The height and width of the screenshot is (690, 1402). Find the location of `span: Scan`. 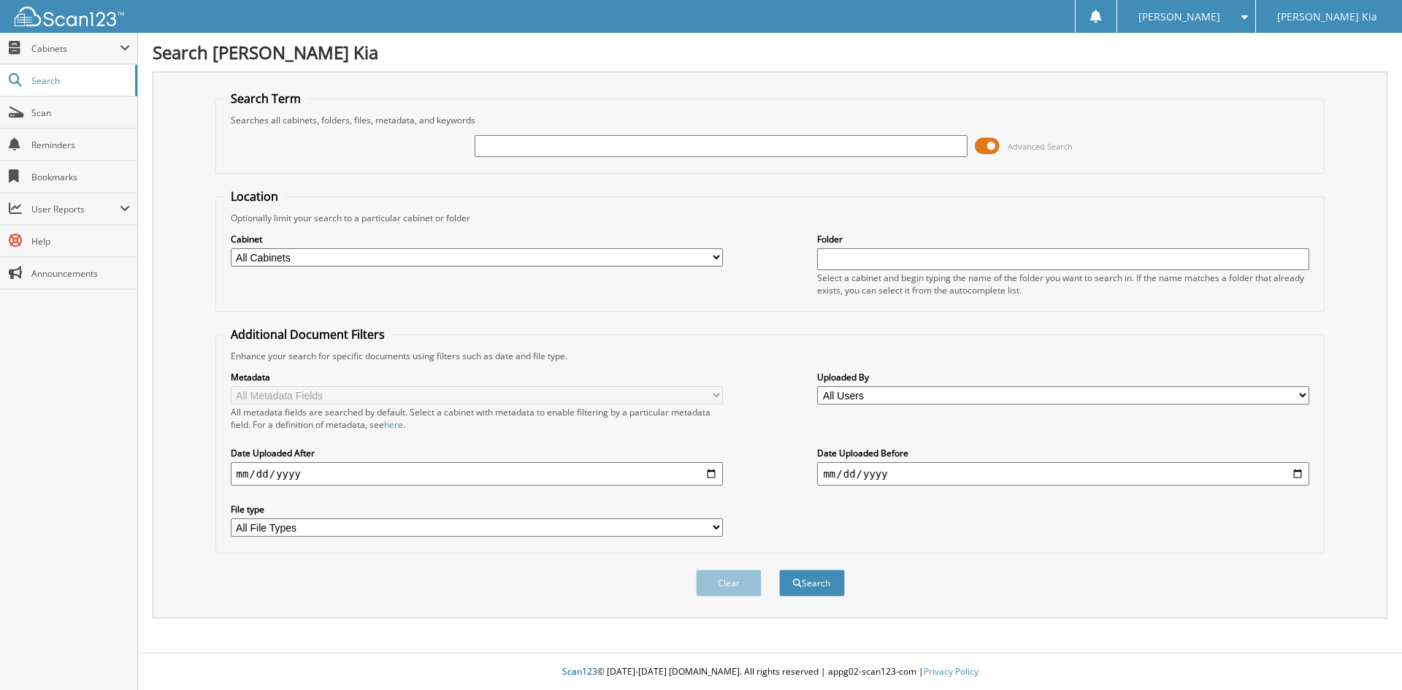

span: Scan is located at coordinates (80, 112).